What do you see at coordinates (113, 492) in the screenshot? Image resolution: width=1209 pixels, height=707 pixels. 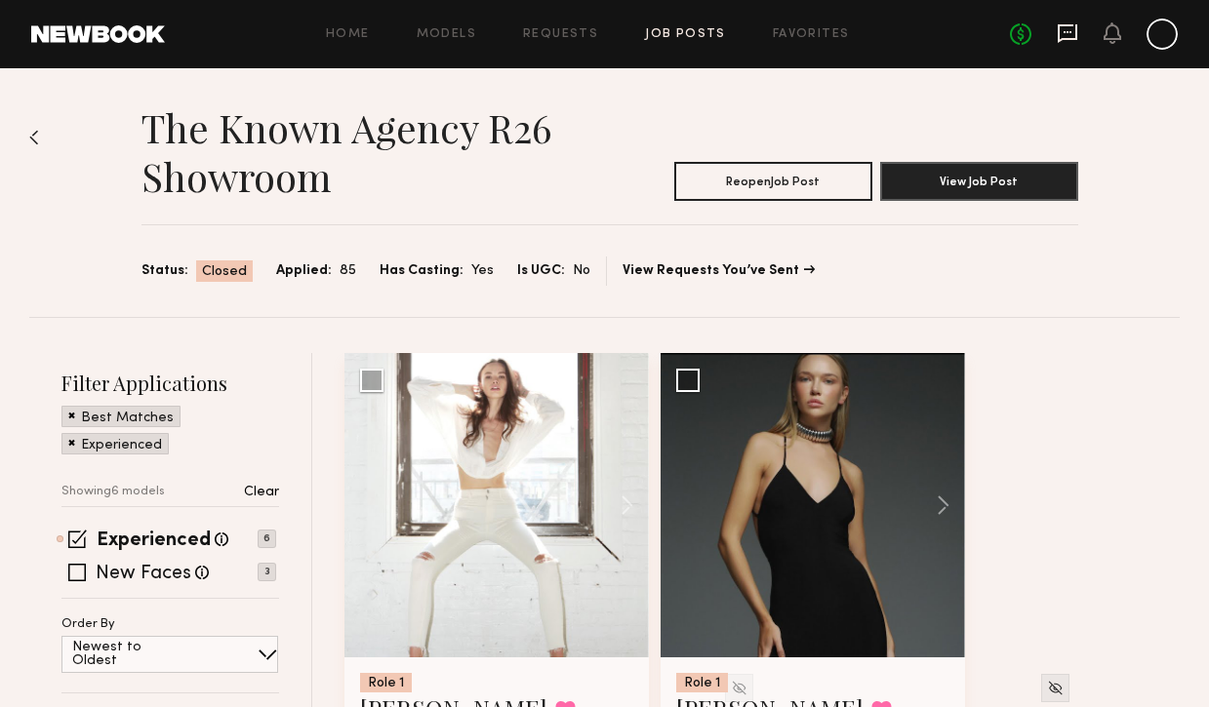 I see `p: Showing 6 models` at bounding box center [113, 492].